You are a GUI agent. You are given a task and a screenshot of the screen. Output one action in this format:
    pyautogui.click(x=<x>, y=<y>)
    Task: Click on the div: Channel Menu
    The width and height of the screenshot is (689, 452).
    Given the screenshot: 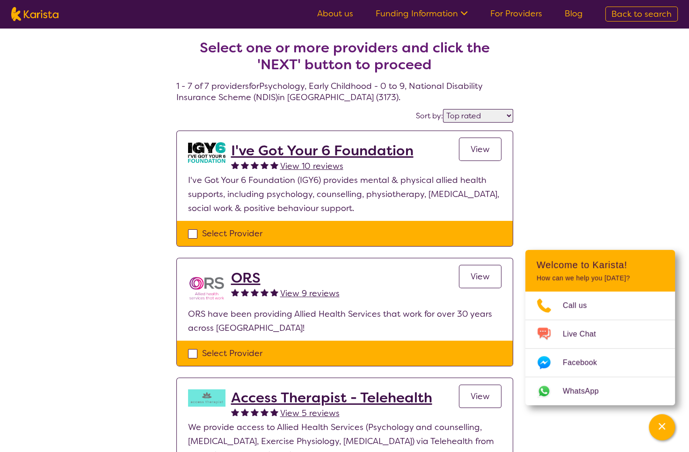 What is the action you would take?
    pyautogui.click(x=600, y=328)
    